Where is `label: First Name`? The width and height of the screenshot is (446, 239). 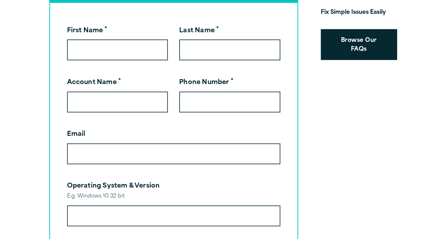
label: First Name is located at coordinates (87, 31).